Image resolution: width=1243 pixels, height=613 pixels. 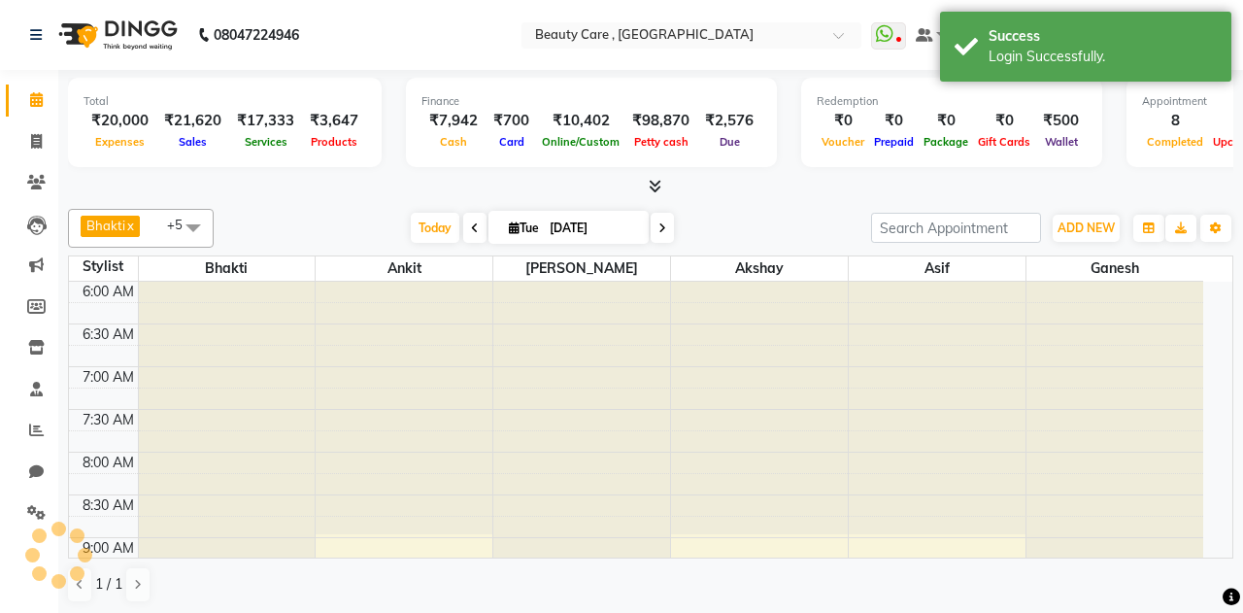 What do you see at coordinates (592, 228) in the screenshot?
I see `input: 2025-09-02` at bounding box center [592, 228].